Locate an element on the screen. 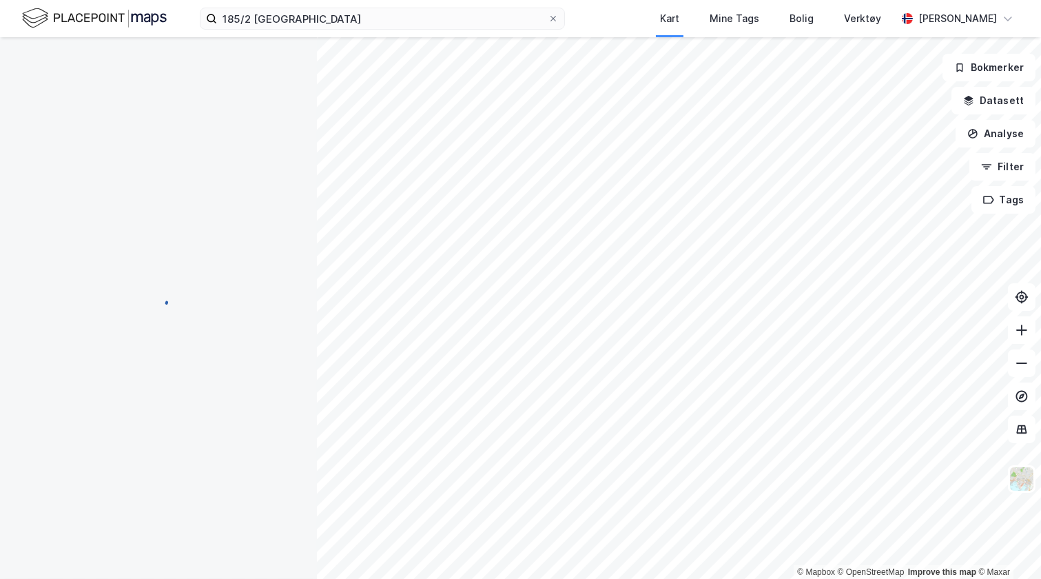 The width and height of the screenshot is (1041, 579). button: Bokmerker is located at coordinates (988, 67).